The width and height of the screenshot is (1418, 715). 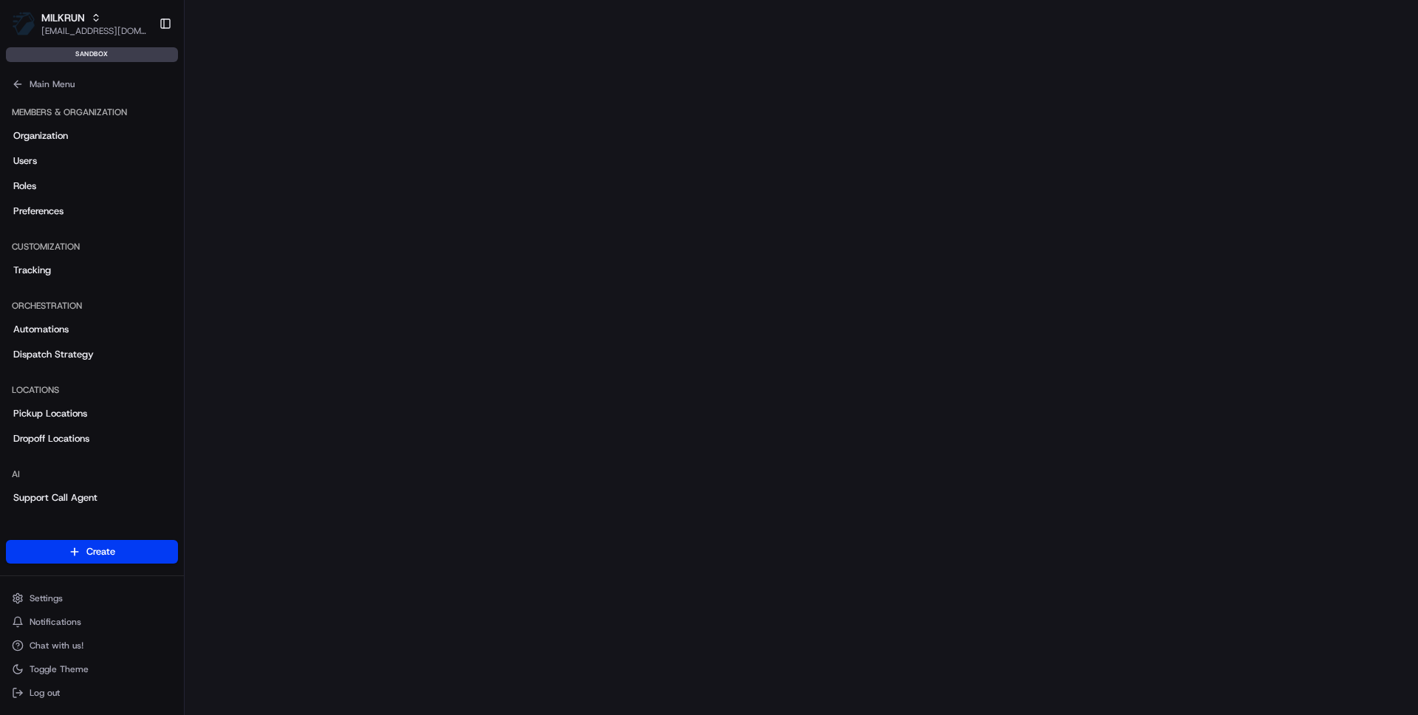 What do you see at coordinates (92, 598) in the screenshot?
I see `button: Settings` at bounding box center [92, 598].